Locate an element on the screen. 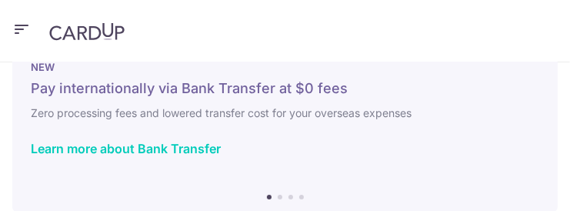 This screenshot has width=570, height=211. h6: Zero processing fees and lowered transfer cost for your overseas expenses is located at coordinates (285, 113).